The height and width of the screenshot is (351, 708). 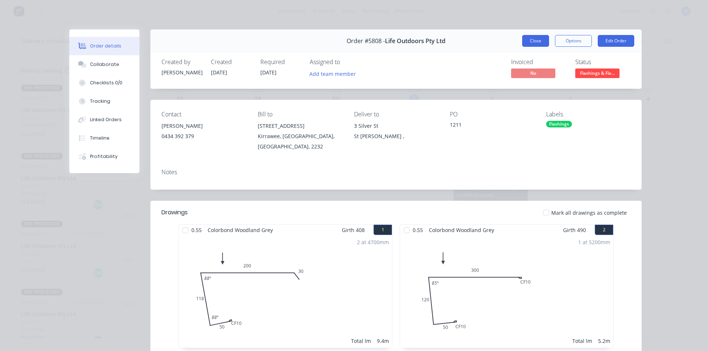 What do you see at coordinates (603, 62) in the screenshot?
I see `div: Status` at bounding box center [603, 62].